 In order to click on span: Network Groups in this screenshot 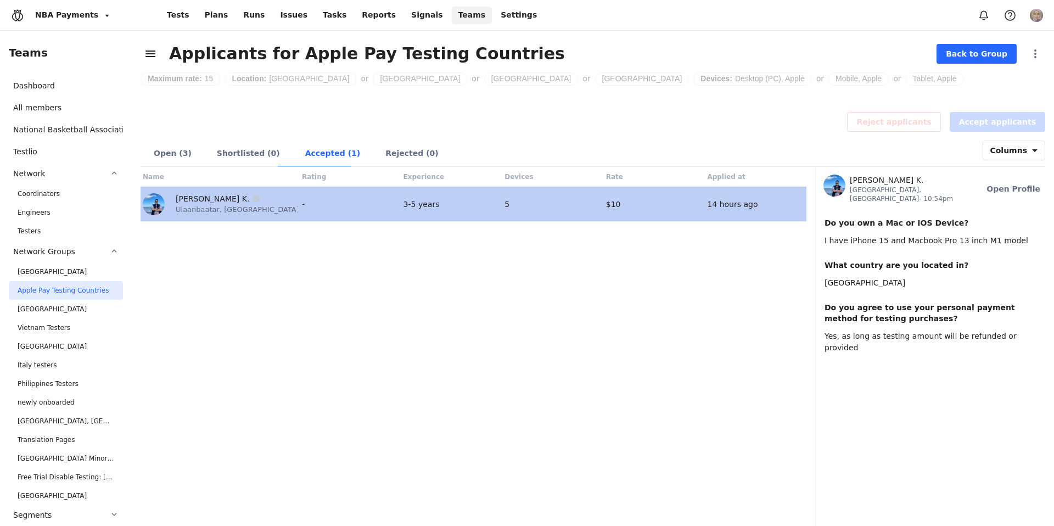, I will do `click(44, 251)`.